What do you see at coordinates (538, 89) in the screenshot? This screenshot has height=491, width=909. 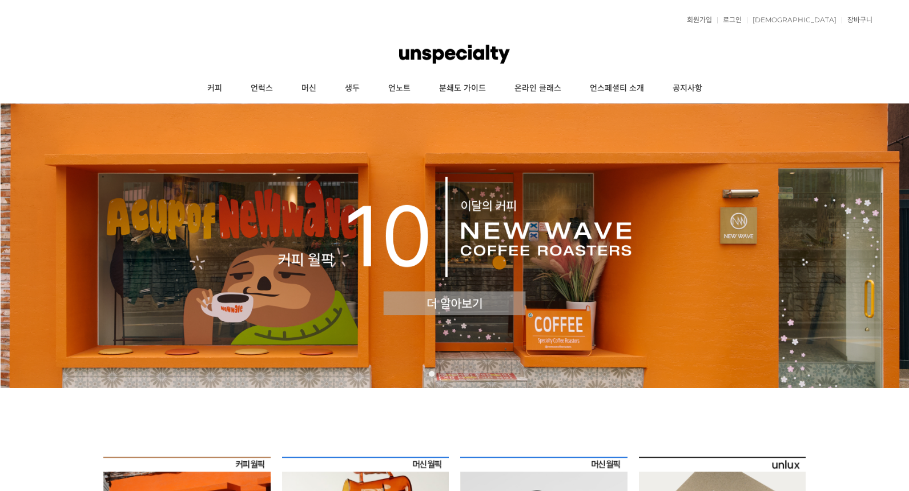 I see `a: 온라인 클래스` at bounding box center [538, 89].